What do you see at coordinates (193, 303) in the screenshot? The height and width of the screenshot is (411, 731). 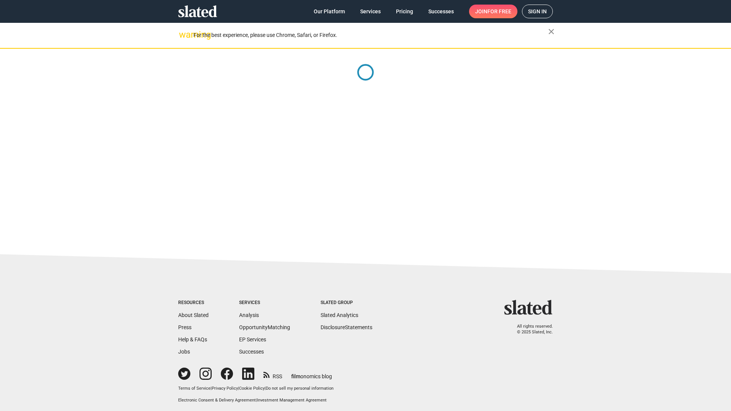 I see `div: Resources` at bounding box center [193, 303].